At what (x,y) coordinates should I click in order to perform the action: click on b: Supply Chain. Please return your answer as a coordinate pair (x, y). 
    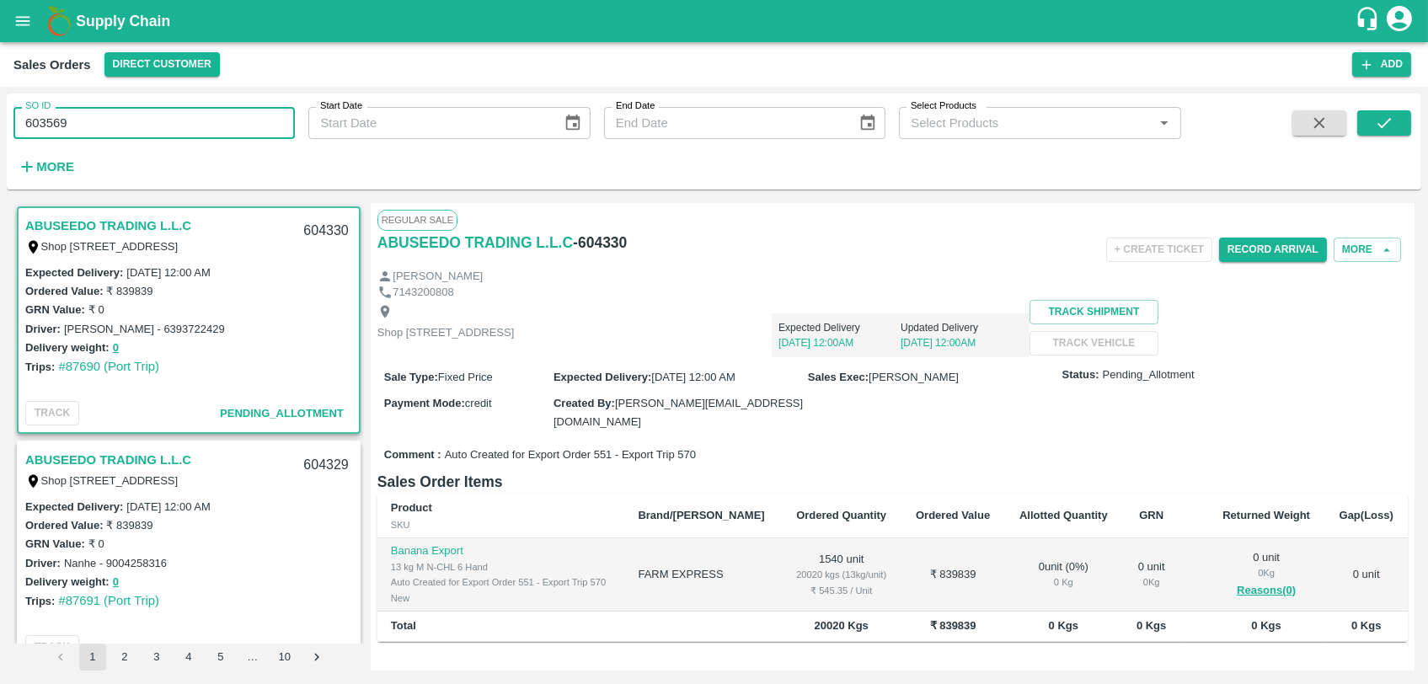
    Looking at the image, I should click on (123, 21).